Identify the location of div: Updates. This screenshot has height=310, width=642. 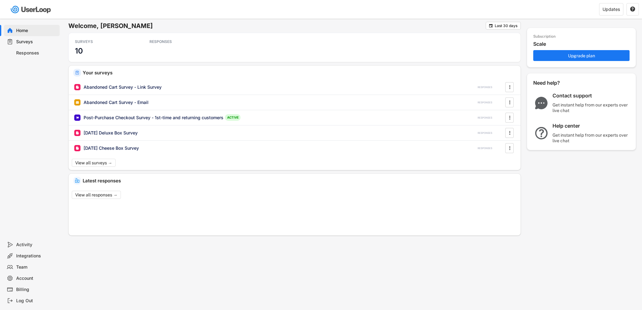
(612, 9).